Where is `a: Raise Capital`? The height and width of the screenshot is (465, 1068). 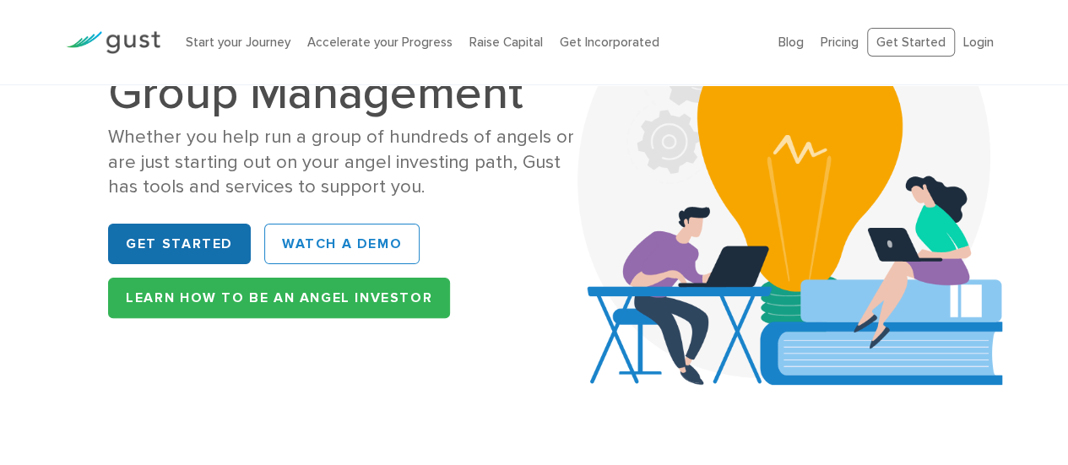 a: Raise Capital is located at coordinates (506, 42).